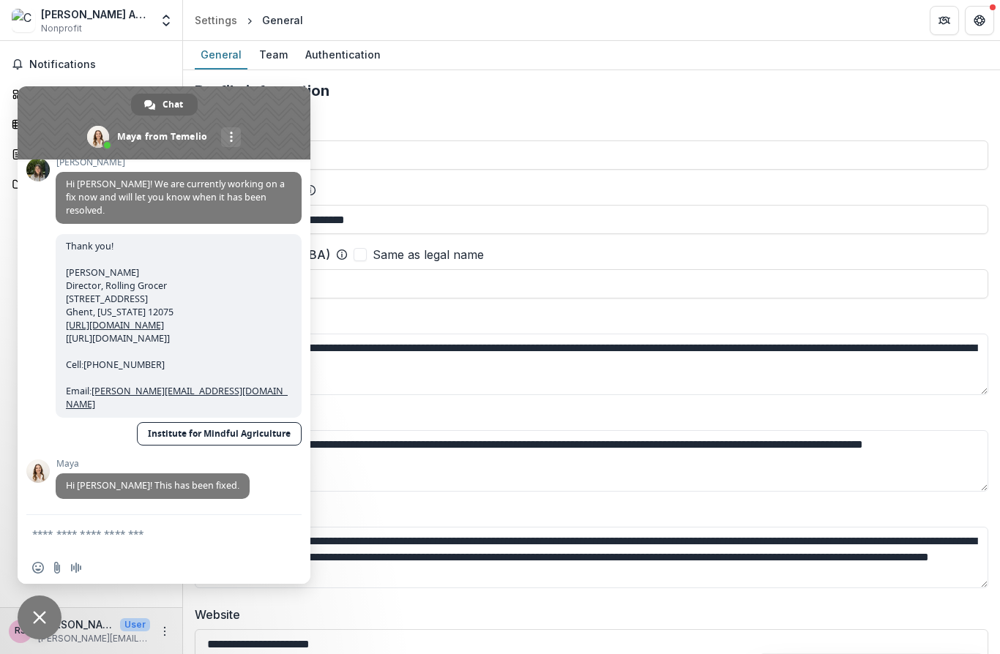 Image resolution: width=1000 pixels, height=654 pixels. Describe the element at coordinates (91, 64) in the screenshot. I see `button: Notifications` at that location.